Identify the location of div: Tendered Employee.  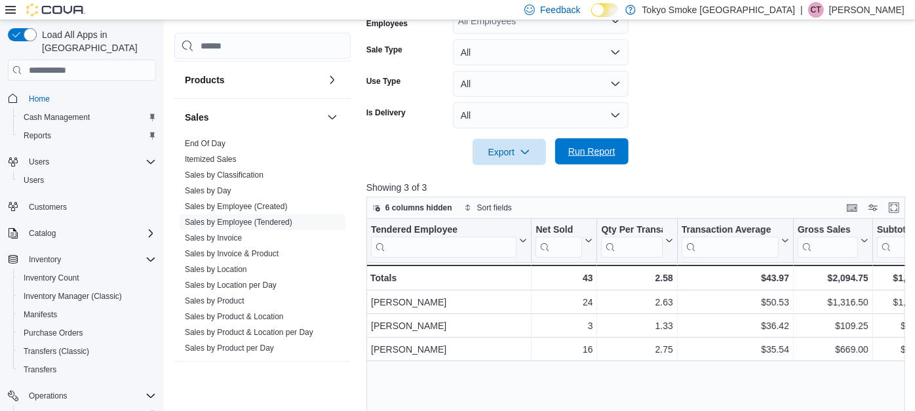
(444, 230).